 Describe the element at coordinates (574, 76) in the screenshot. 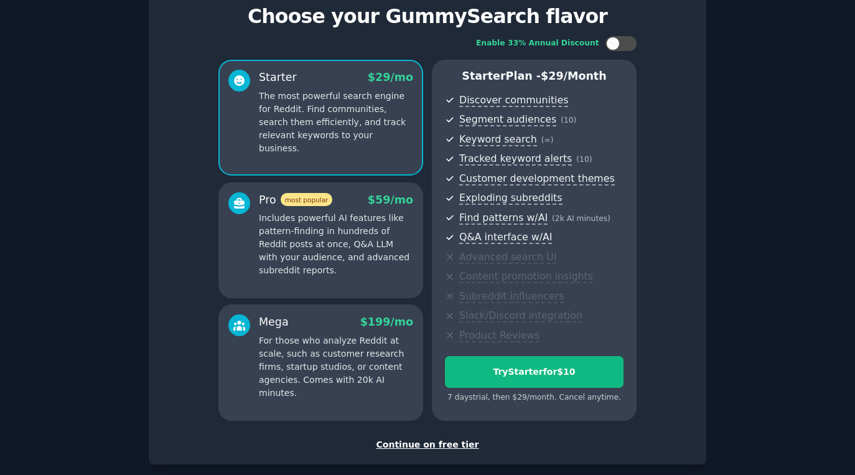

I see `span: $ 29 /month` at that location.